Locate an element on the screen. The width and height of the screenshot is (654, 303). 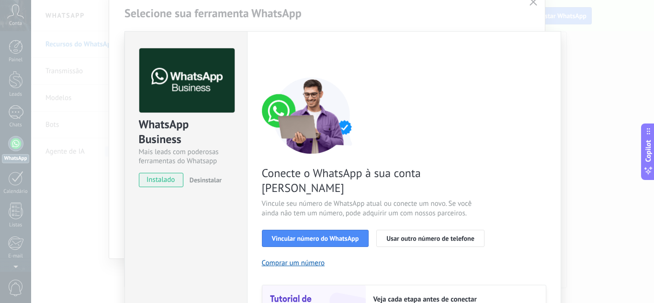
button: Usar outro número de telefone is located at coordinates (431, 239).